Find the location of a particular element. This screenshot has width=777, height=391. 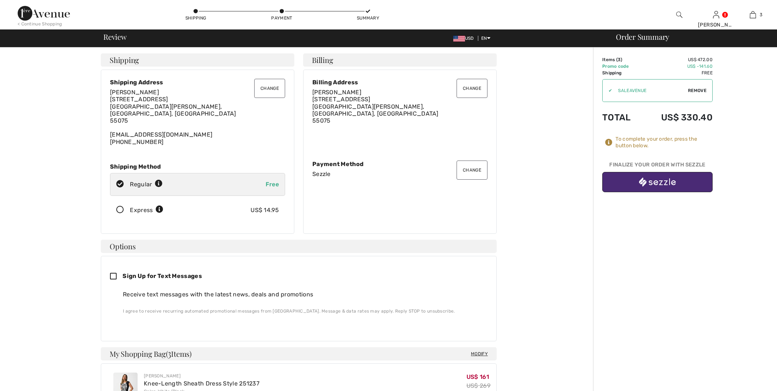

span: USD is located at coordinates (465, 38).